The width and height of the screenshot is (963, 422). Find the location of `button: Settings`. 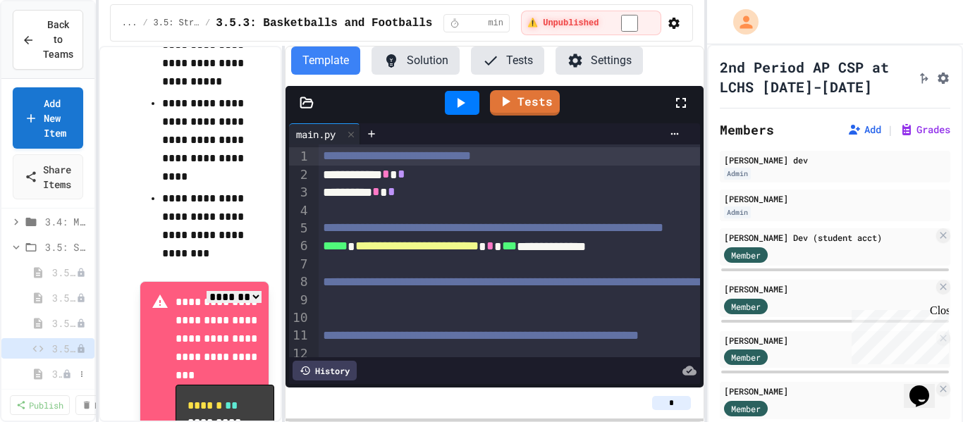

button: Settings is located at coordinates (599, 61).